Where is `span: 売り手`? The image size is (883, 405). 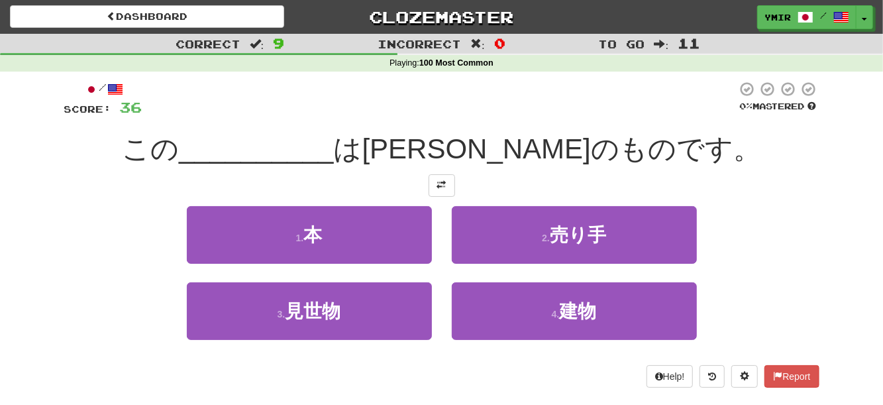 span: 売り手 is located at coordinates (578, 234).